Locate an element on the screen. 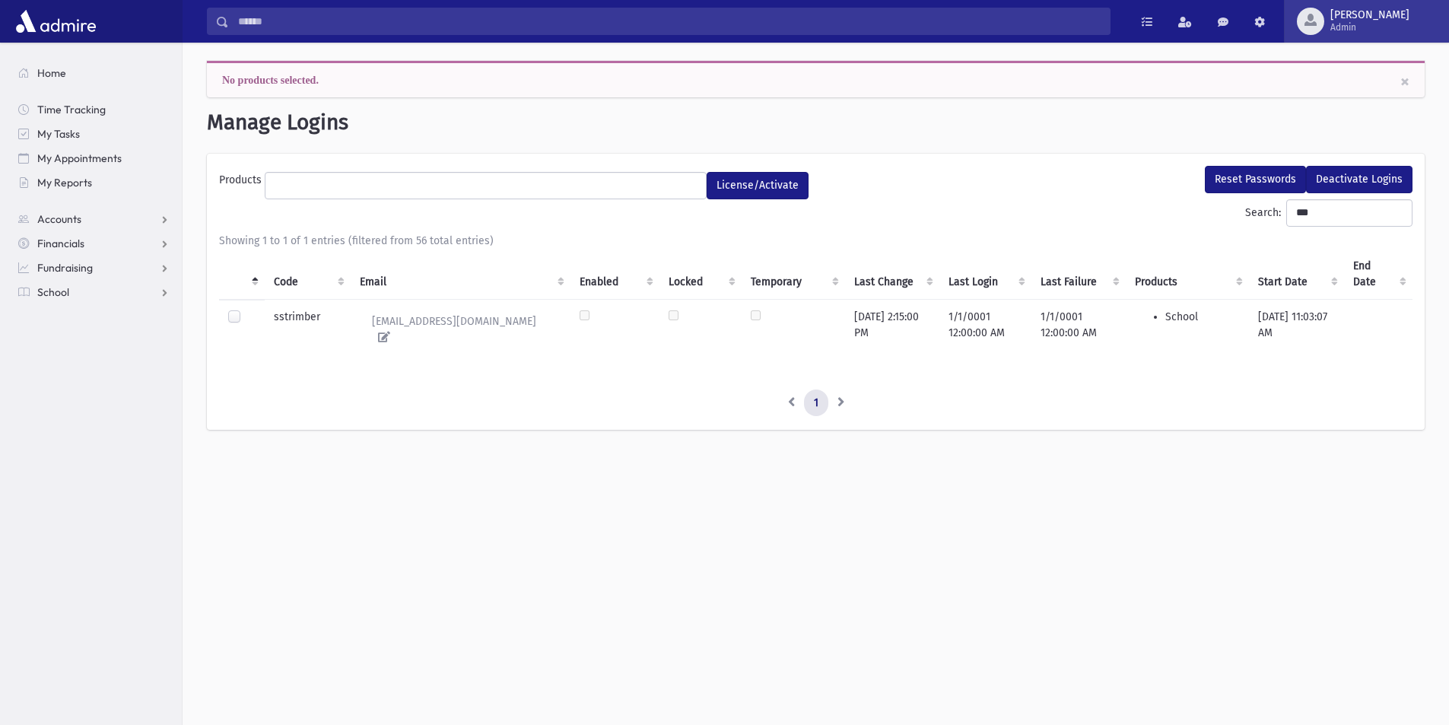 The image size is (1449, 725). a: Time Tracking is located at coordinates (94, 110).